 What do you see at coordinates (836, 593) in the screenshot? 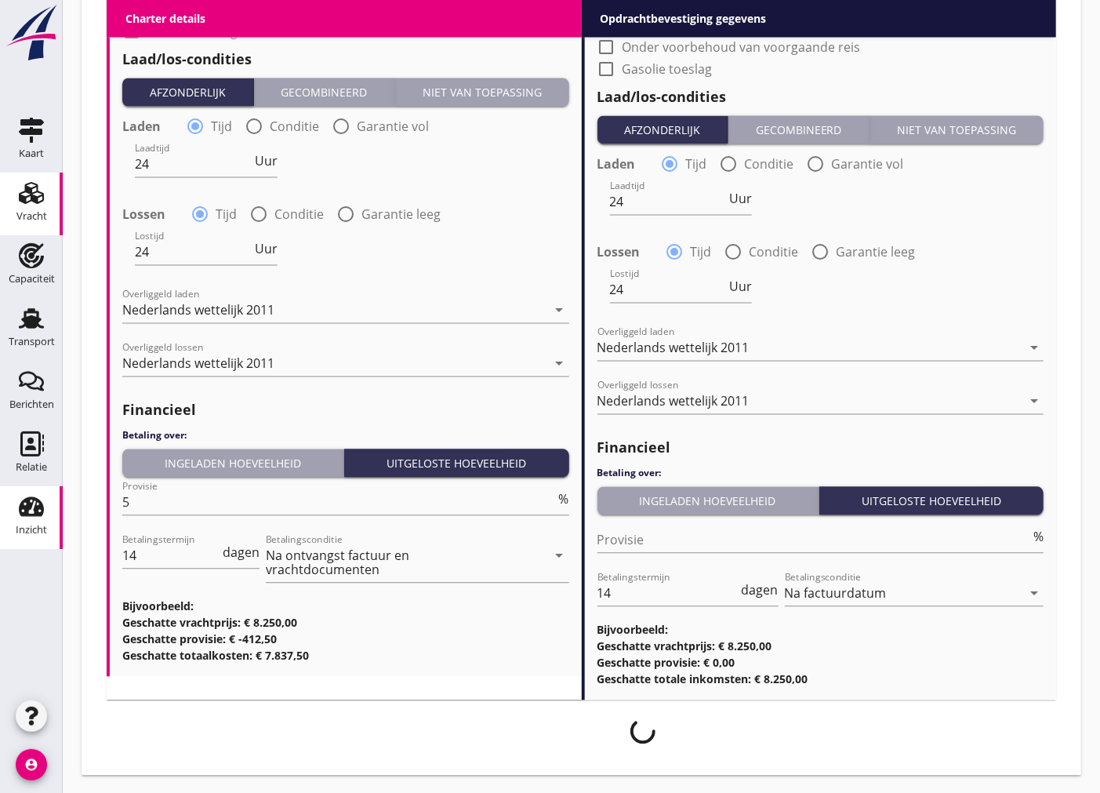
I see `div: Na factuurdatum` at bounding box center [836, 593].